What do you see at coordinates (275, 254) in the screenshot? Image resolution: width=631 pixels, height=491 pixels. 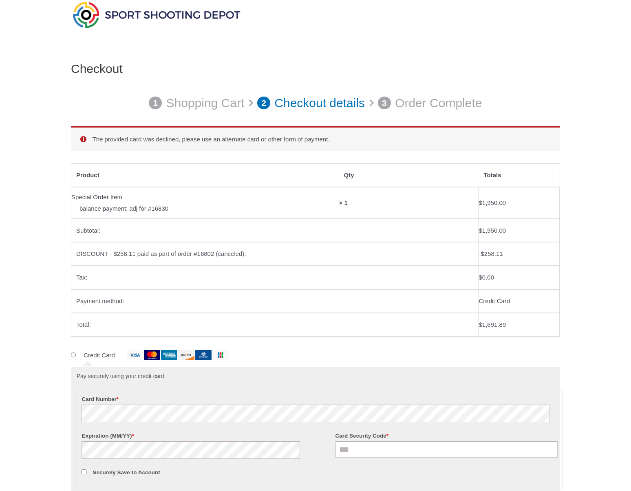 I see `th: DISCOUNT - $258.11 paid as part of order #16802 (canceled):` at bounding box center [275, 254].